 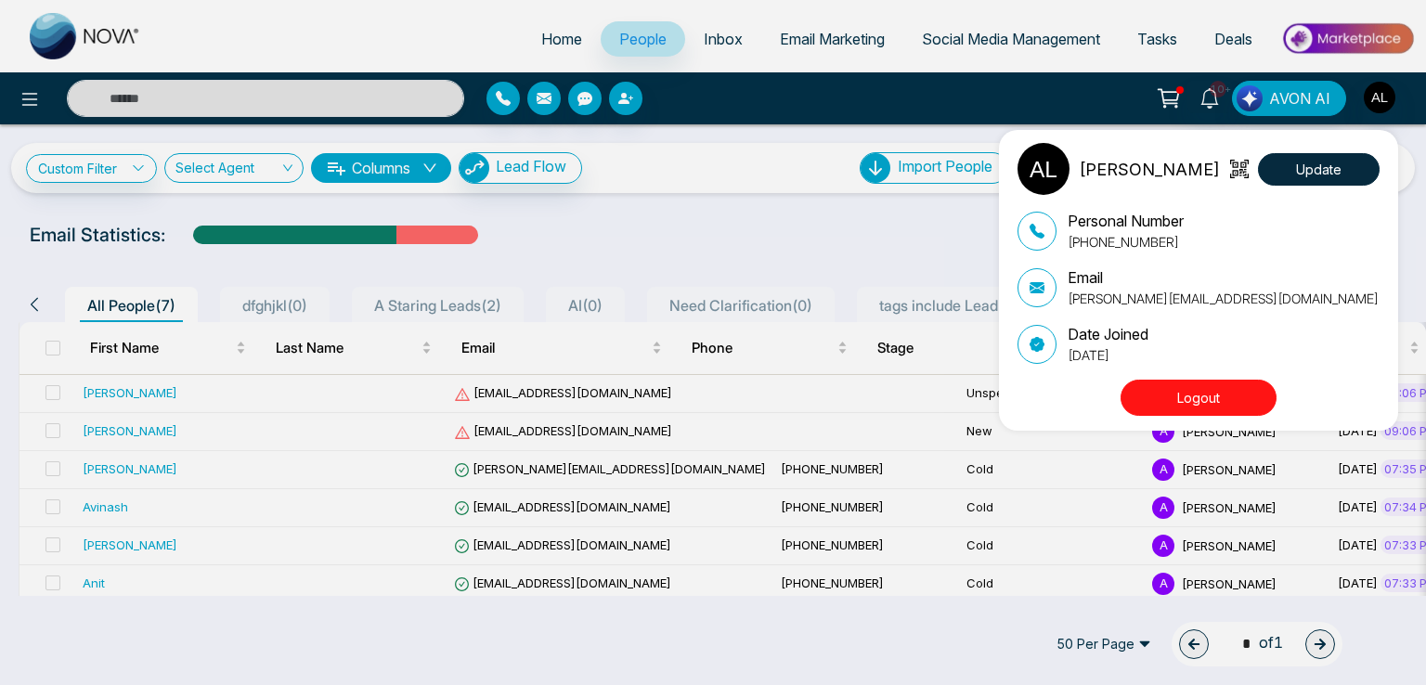 What do you see at coordinates (1107, 334) in the screenshot?
I see `p: Date Joined` at bounding box center [1107, 334].